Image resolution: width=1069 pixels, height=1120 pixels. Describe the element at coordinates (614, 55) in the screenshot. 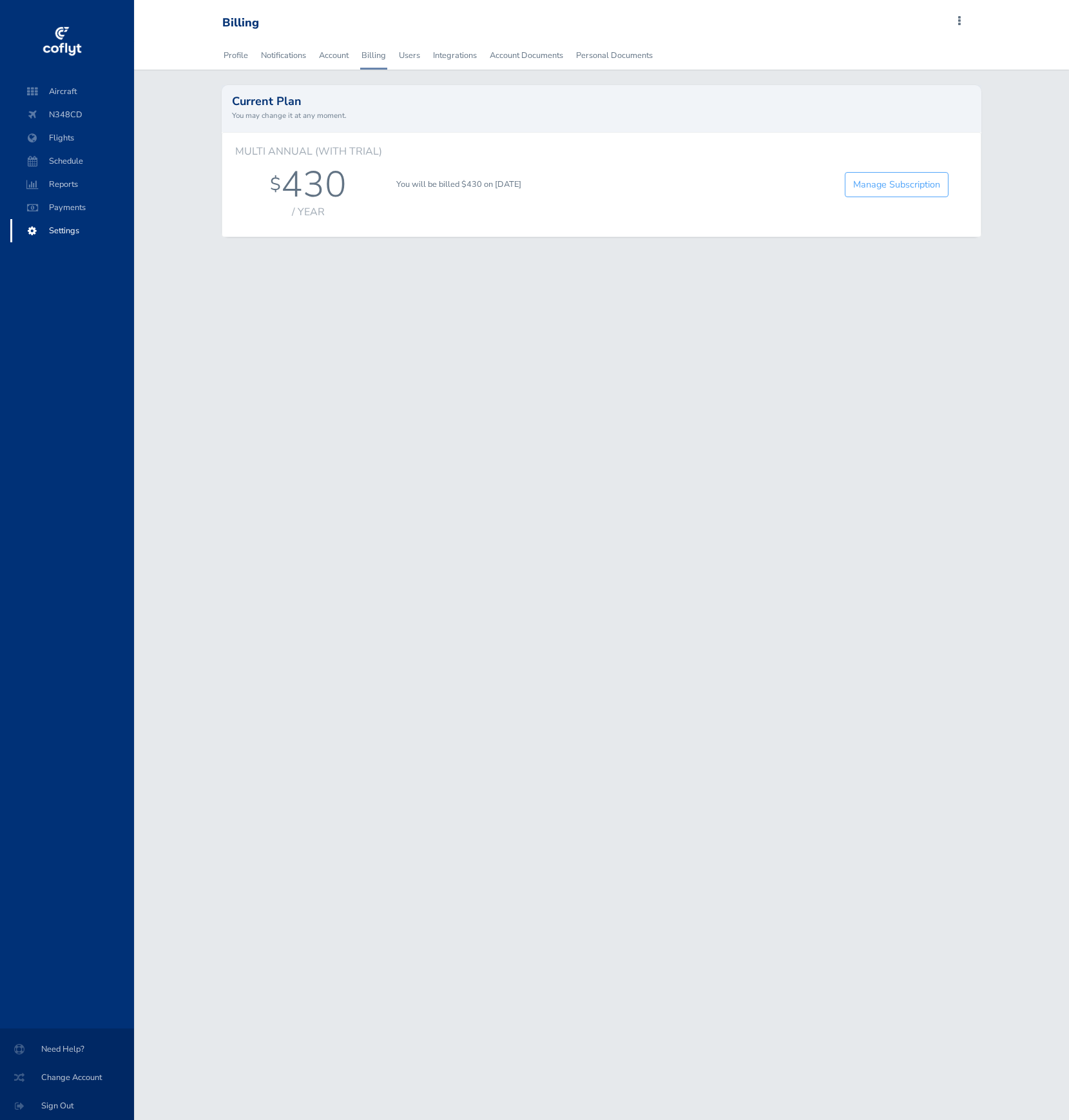

I see `a: Personal Documents` at that location.